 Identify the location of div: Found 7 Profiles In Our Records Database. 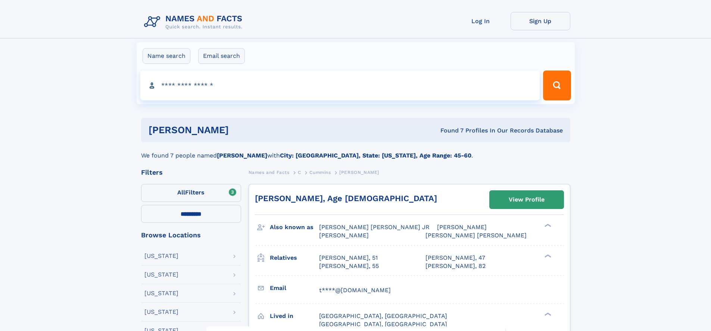
(449, 131).